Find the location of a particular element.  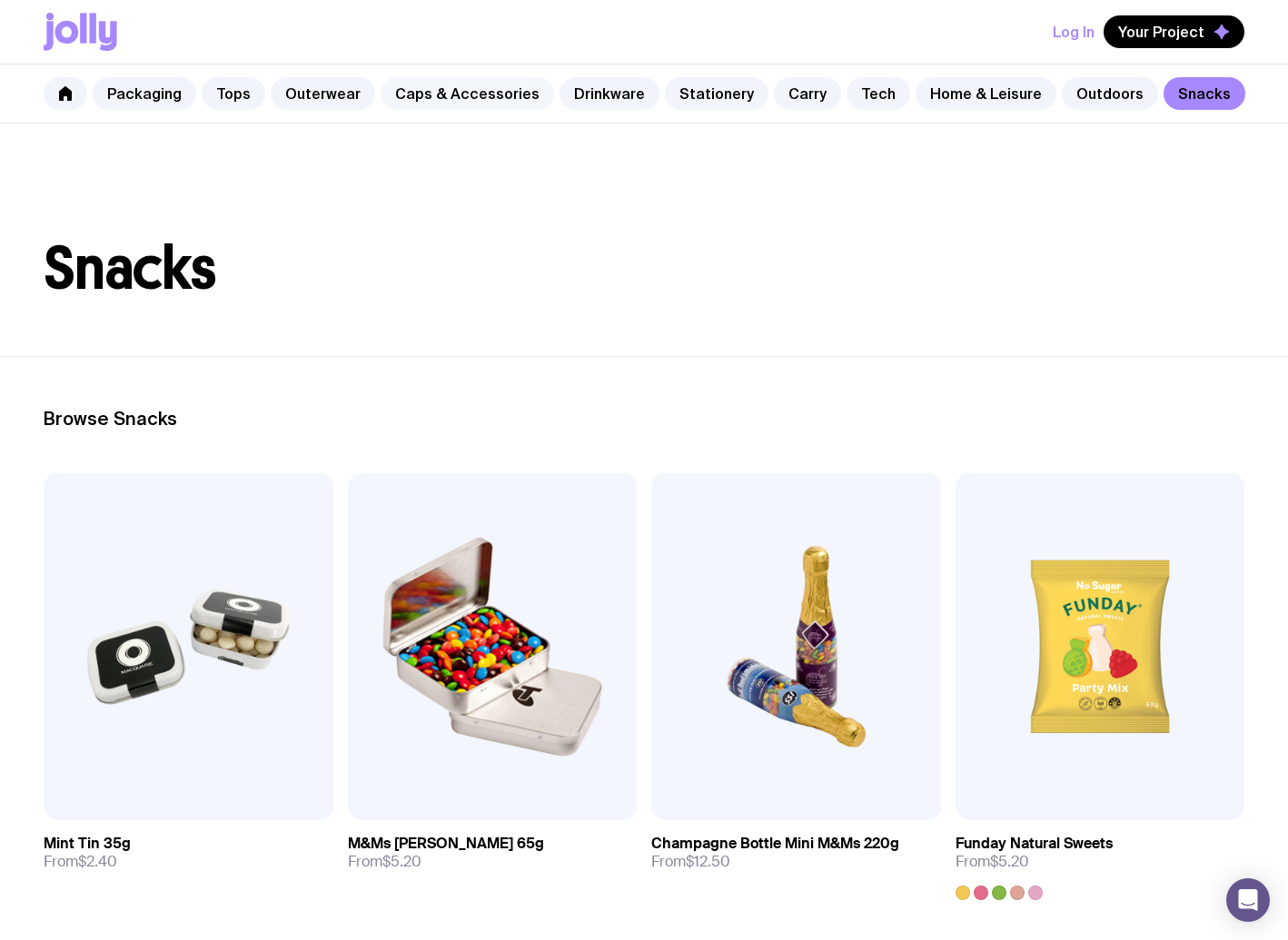

span: $2.40 is located at coordinates (97, 861).